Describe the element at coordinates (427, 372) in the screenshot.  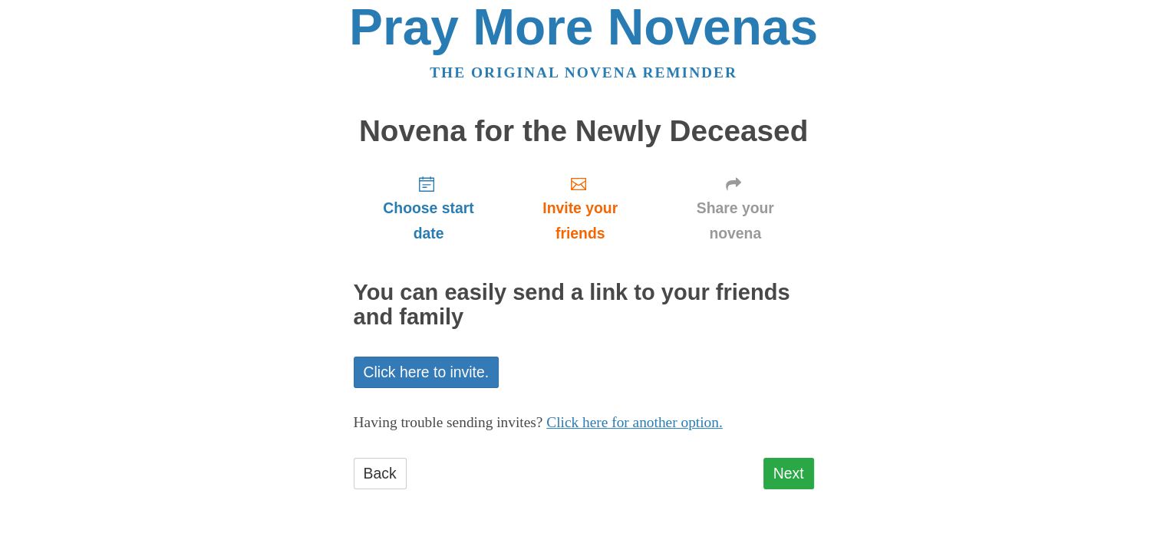
I see `a: Click here to invite.` at that location.